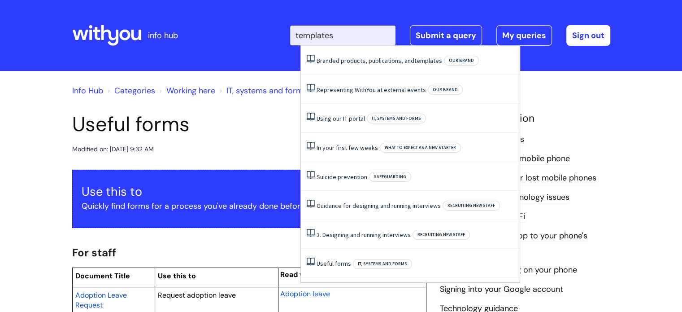  What do you see at coordinates (420, 147) in the screenshot?
I see `span: What to expect as a new starter` at bounding box center [420, 147].